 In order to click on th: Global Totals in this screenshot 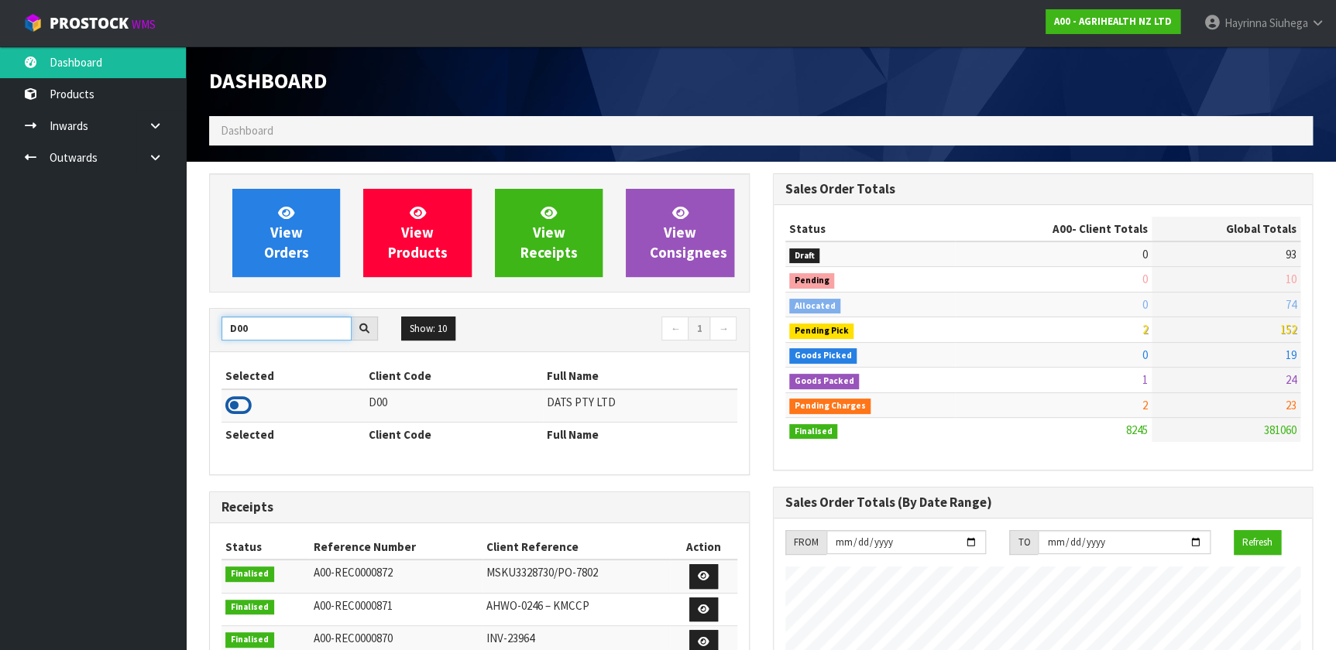, I will do `click(1226, 229)`.